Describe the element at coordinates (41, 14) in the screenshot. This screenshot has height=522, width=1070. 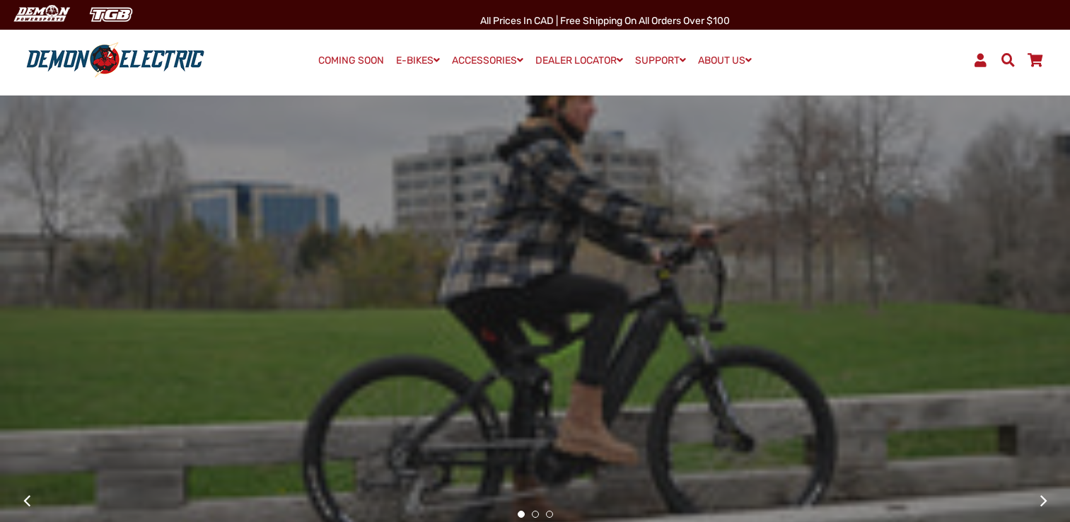
I see `img: Demon Electric` at that location.